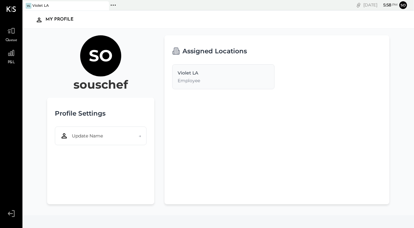 The image size is (414, 228). Describe the element at coordinates (11, 40) in the screenshot. I see `span: Queue` at that location.